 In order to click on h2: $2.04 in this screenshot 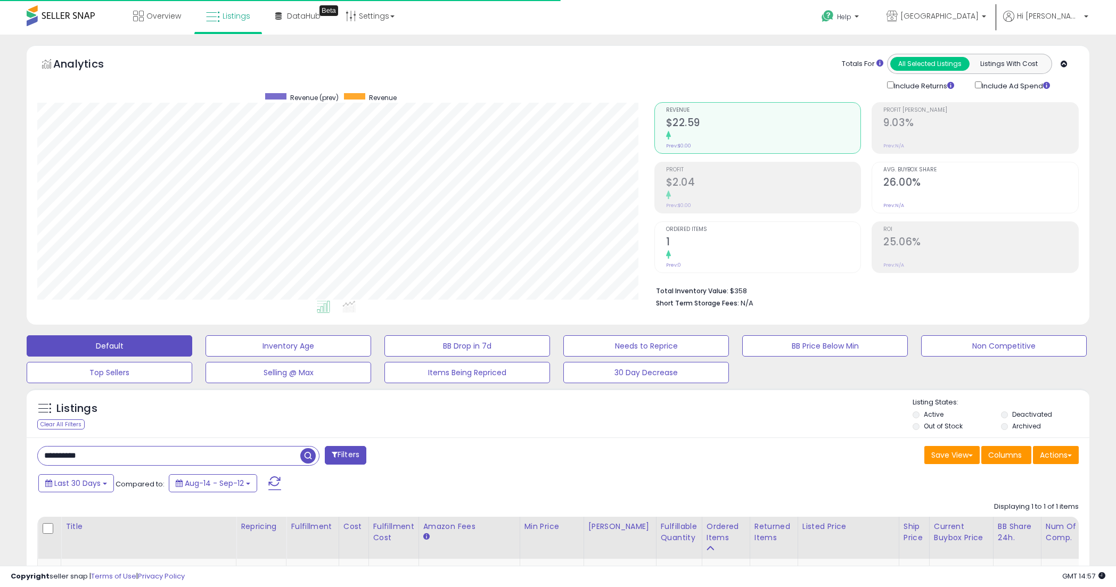, I will do `click(764, 183)`.